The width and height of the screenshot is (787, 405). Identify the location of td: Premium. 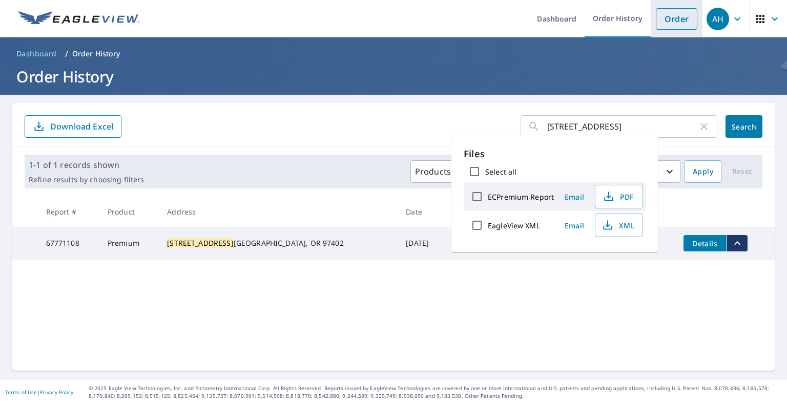
(129, 243).